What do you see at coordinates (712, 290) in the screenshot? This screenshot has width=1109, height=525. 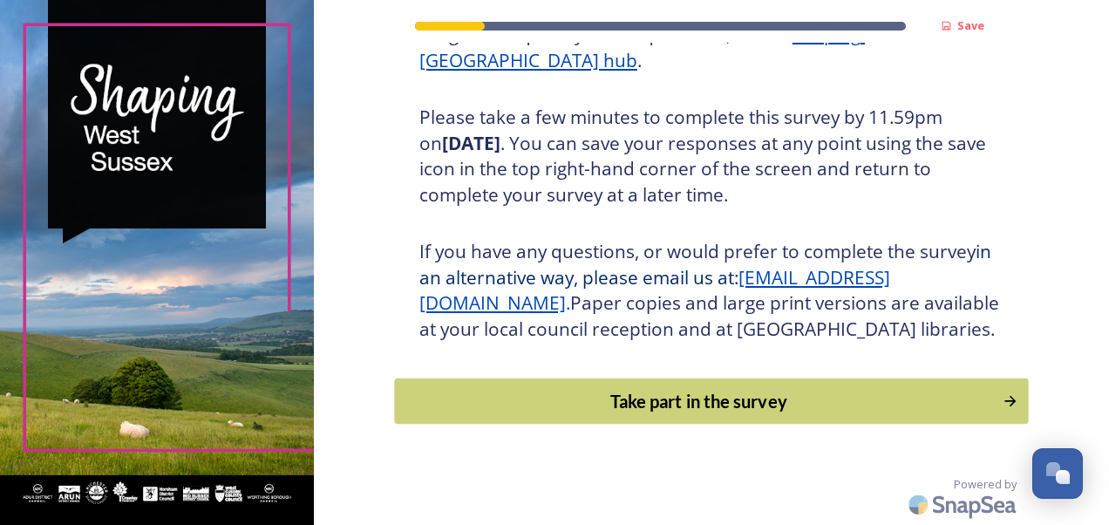 I see `h3: If you have any questions, or would prefer to complete the survey Paper copies and large print ve...` at bounding box center [712, 290].